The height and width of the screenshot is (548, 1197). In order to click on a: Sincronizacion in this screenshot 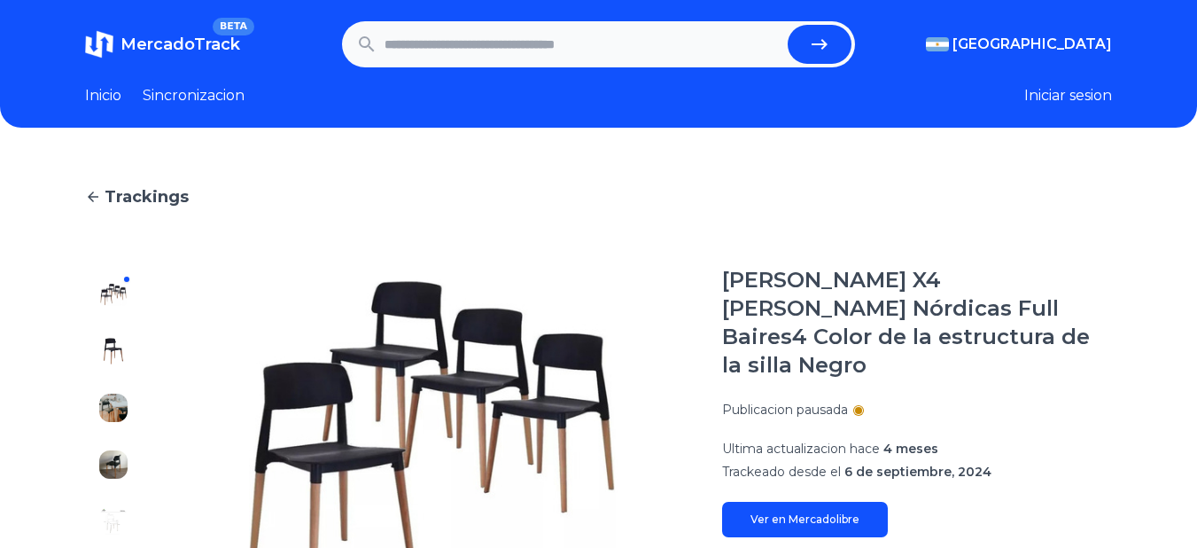, I will do `click(193, 96)`.